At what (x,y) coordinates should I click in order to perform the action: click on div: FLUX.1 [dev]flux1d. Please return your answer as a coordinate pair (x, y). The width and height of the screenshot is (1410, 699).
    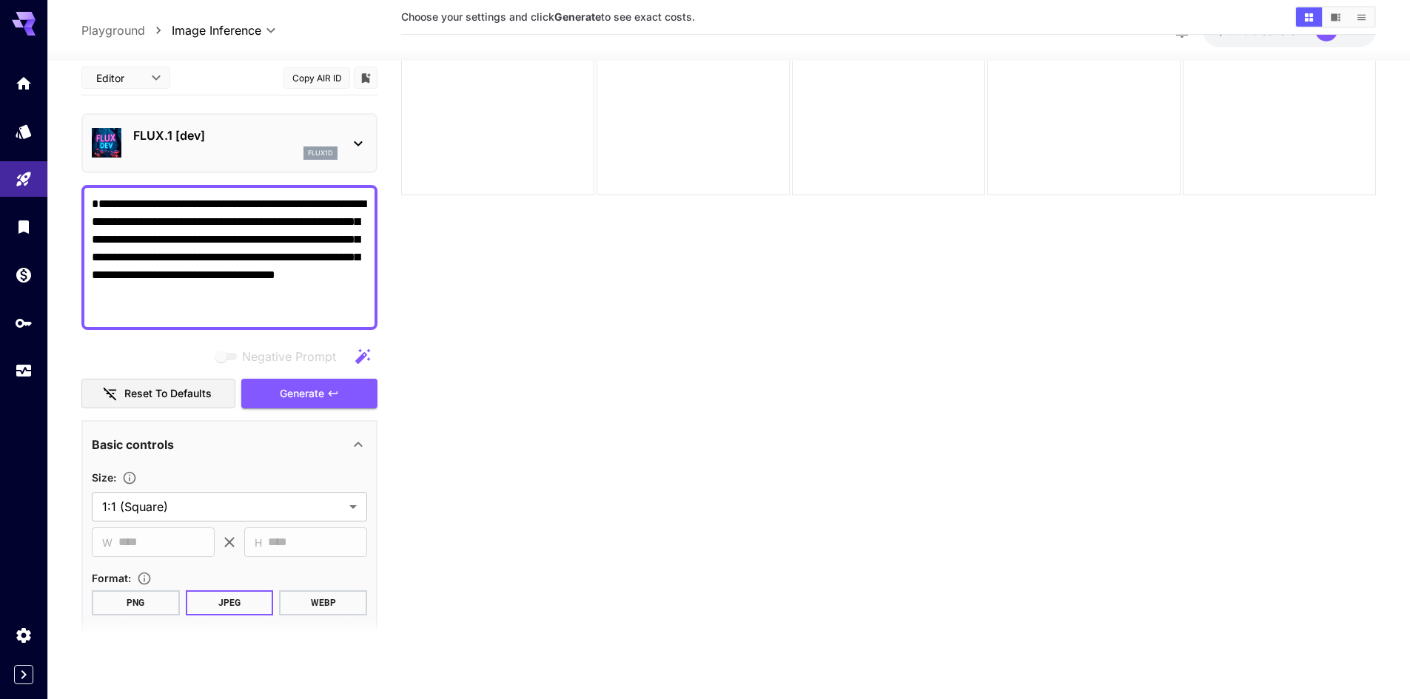
    Looking at the image, I should click on (229, 143).